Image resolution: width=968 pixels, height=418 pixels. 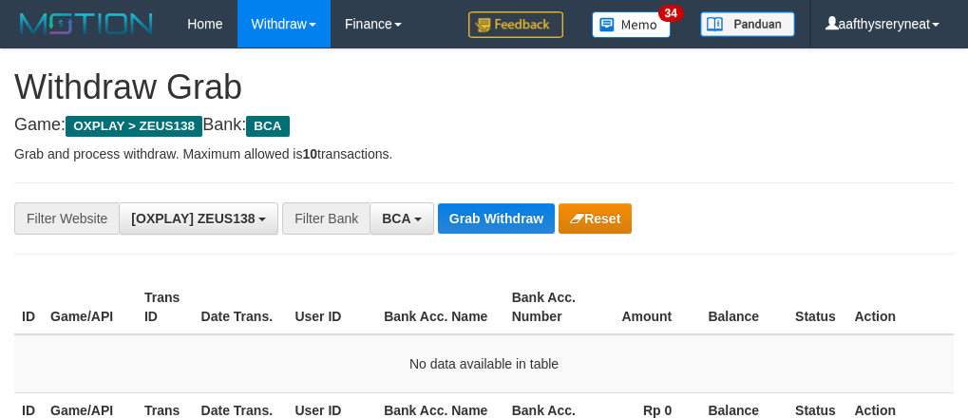 I want to click on img: Button%20Memo.svg, so click(x=632, y=25).